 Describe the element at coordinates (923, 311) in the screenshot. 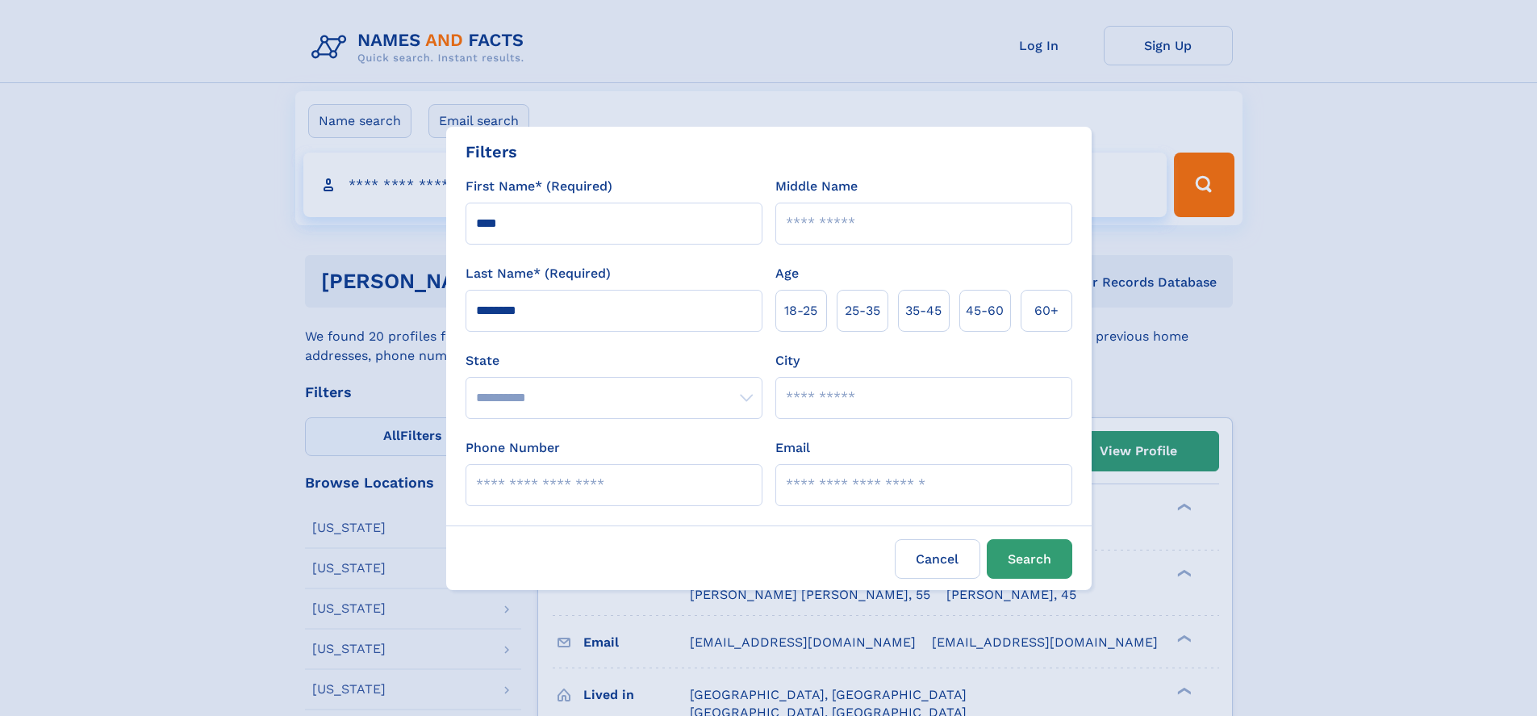

I see `span: 35‑45` at that location.